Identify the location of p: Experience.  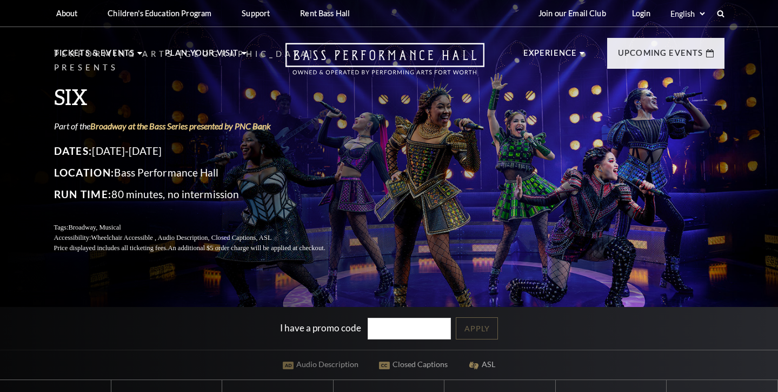
(551, 56).